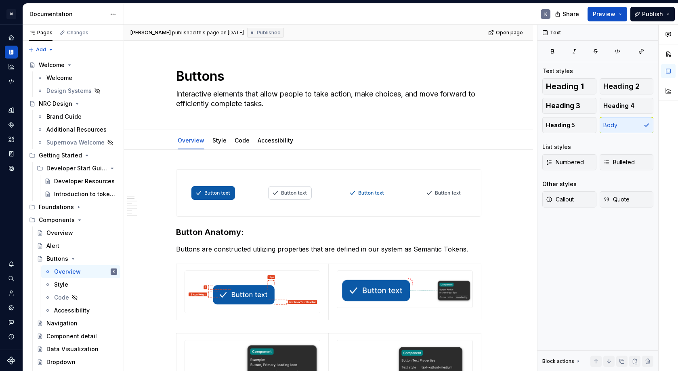  Describe the element at coordinates (11, 168) in the screenshot. I see `a: Data sources` at that location.